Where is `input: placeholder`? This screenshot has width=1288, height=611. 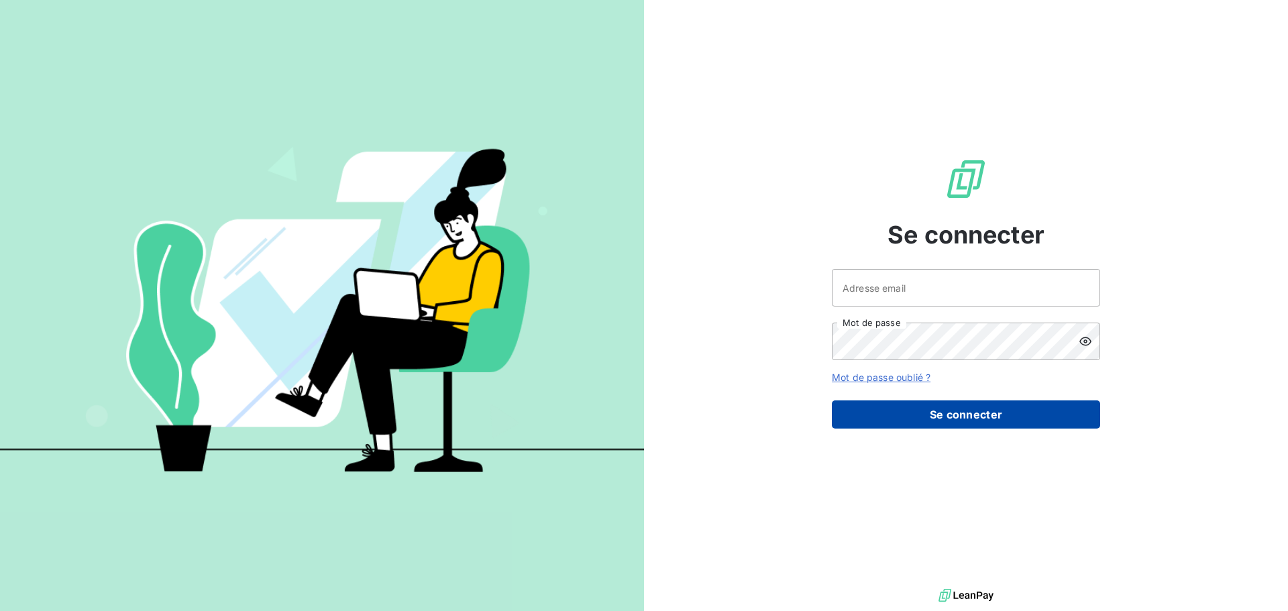
input: placeholder is located at coordinates (966, 288).